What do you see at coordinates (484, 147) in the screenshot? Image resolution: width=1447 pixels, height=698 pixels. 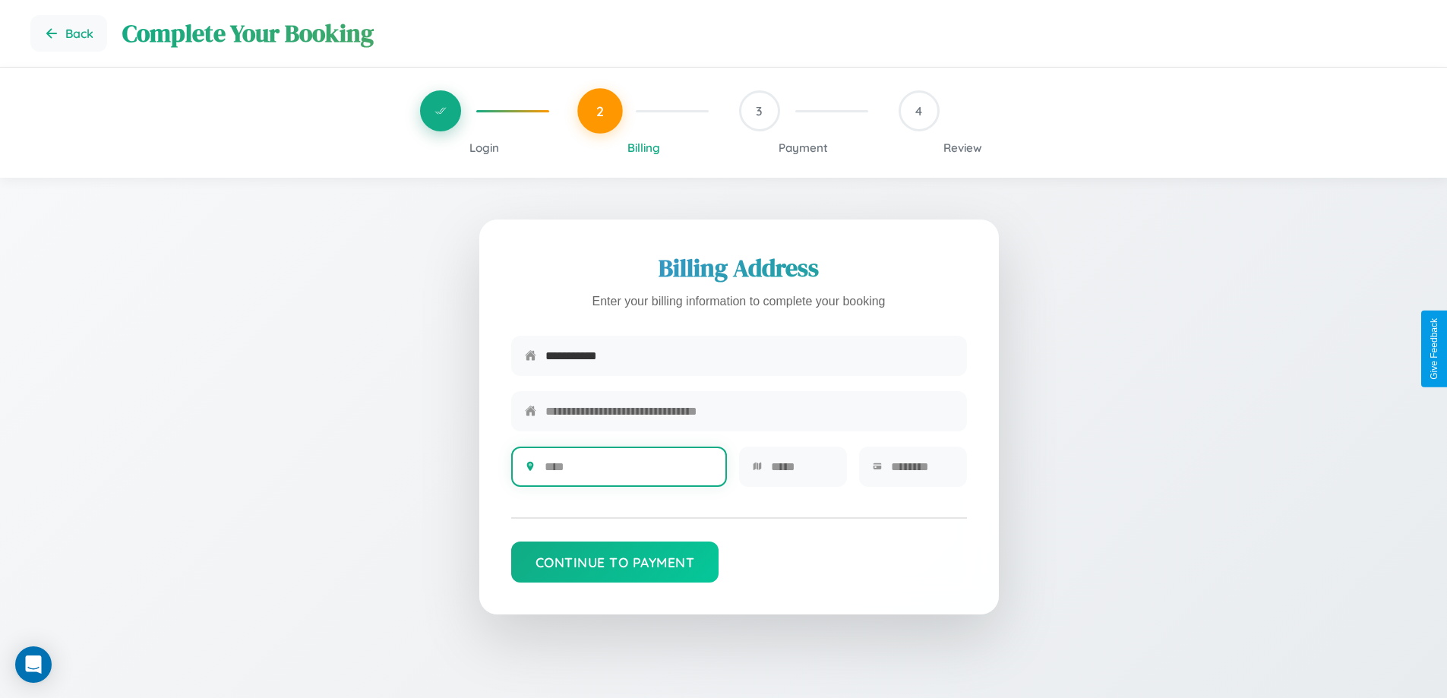 I see `span: Login` at bounding box center [484, 147].